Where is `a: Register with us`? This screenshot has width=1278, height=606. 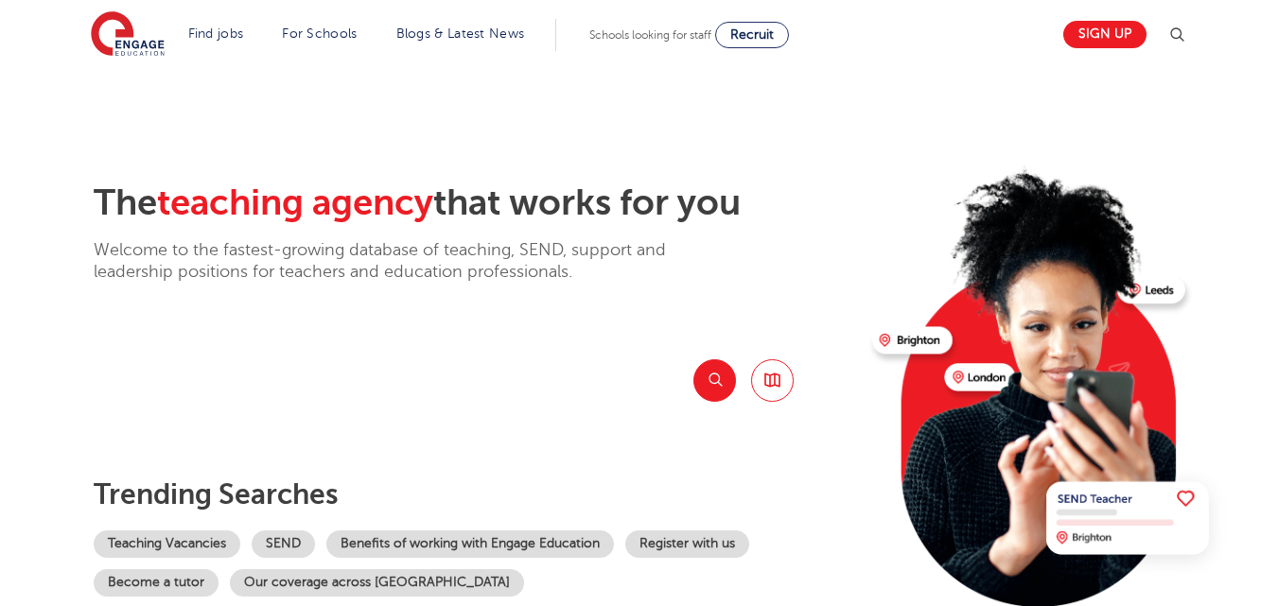 a: Register with us is located at coordinates (687, 544).